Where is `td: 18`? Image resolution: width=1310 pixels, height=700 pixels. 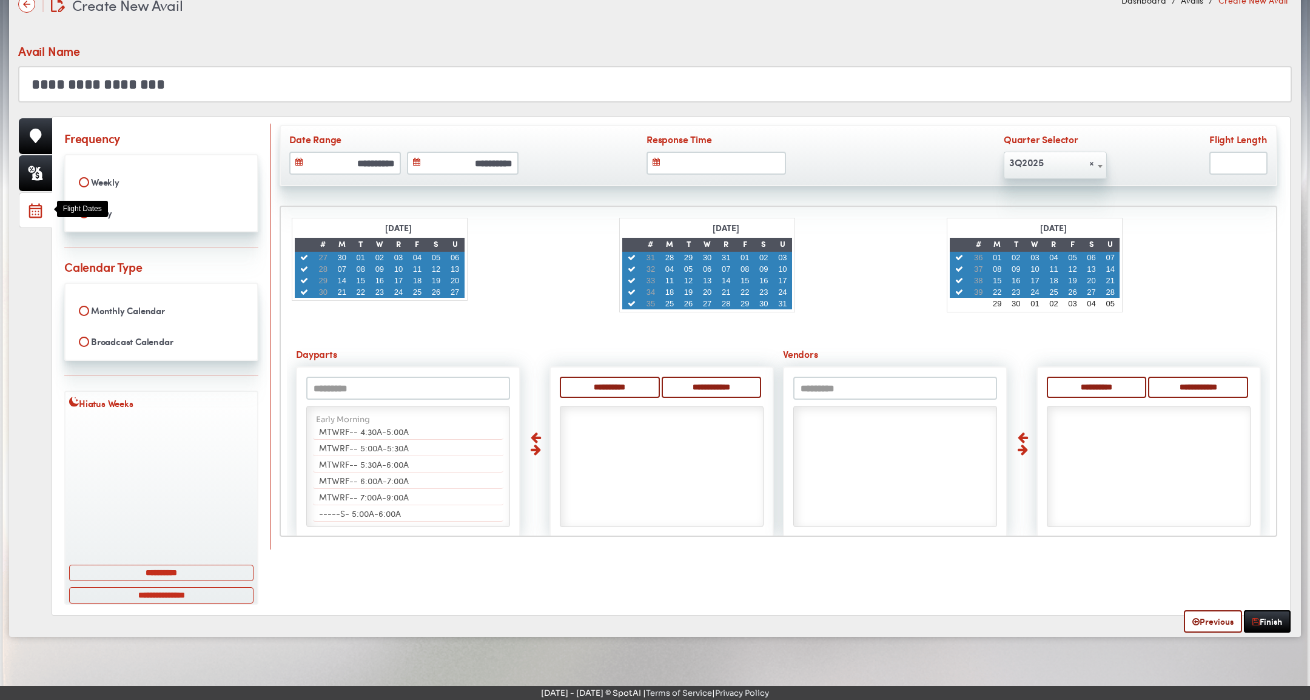 td: 18 is located at coordinates (417, 280).